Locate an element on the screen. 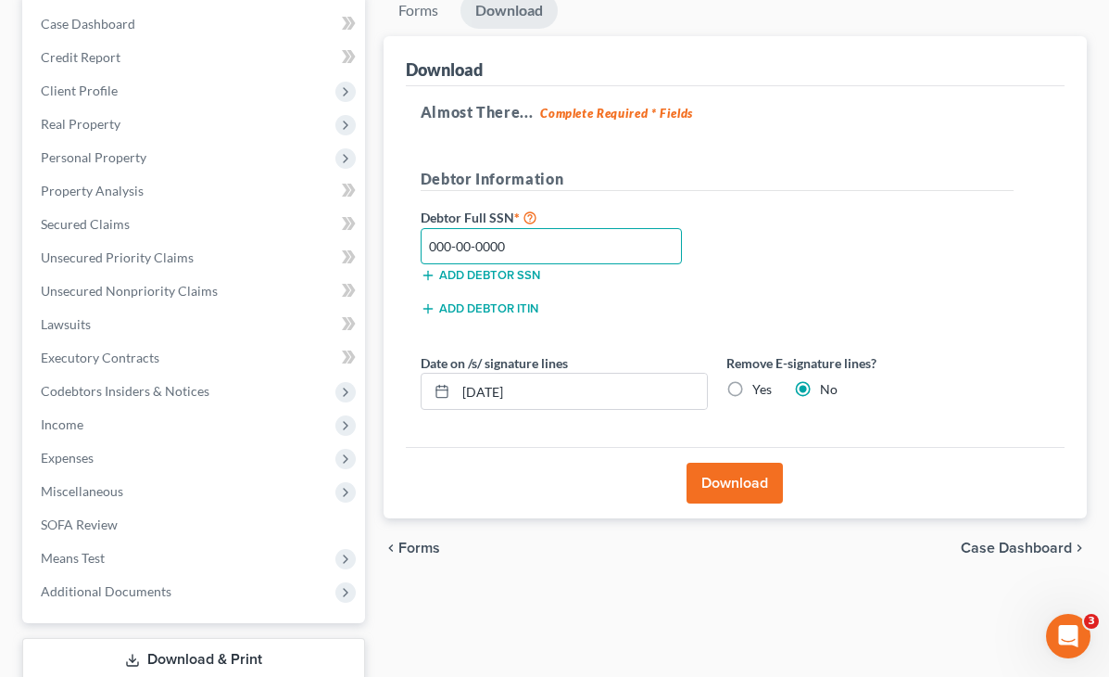 This screenshot has height=677, width=1109. a: Lawsuits is located at coordinates (196, 324).